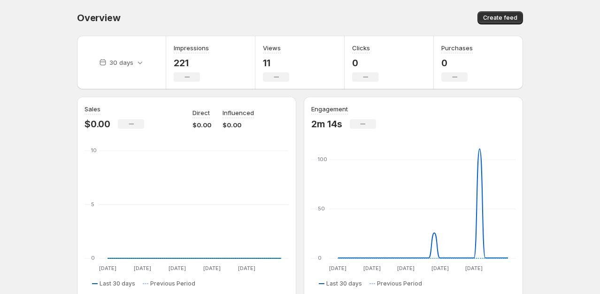 The image size is (600, 294). Describe the element at coordinates (92, 109) in the screenshot. I see `h3: Sales` at that location.